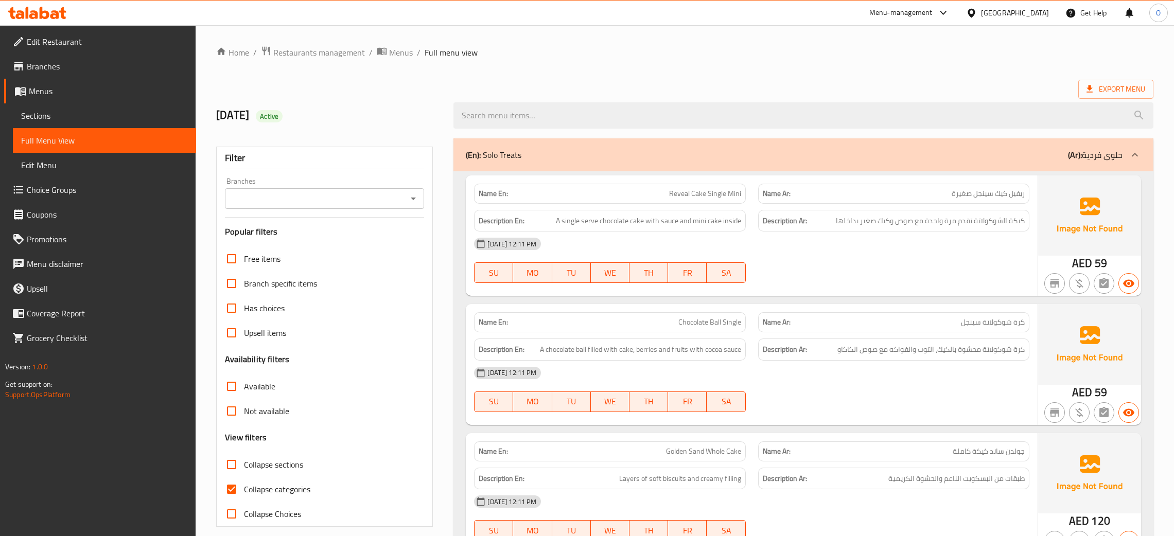 Image resolution: width=1174 pixels, height=536 pixels. What do you see at coordinates (1116, 89) in the screenshot?
I see `span: Export Menu` at bounding box center [1116, 89].